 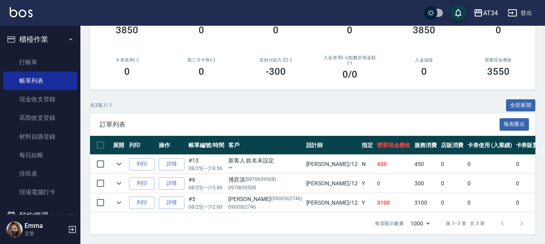 What do you see at coordinates (265, 180) in the screenshot?
I see `div: 博弈淇` at bounding box center [265, 180].